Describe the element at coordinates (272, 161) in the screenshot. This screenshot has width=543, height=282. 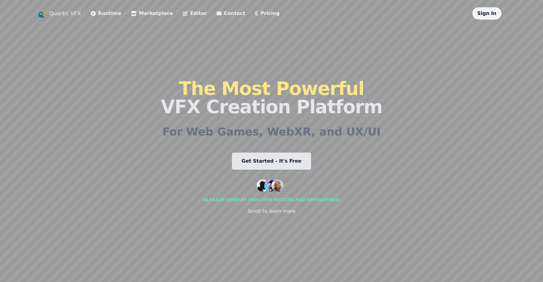
I see `a: Get Started - It's Free` at that location.